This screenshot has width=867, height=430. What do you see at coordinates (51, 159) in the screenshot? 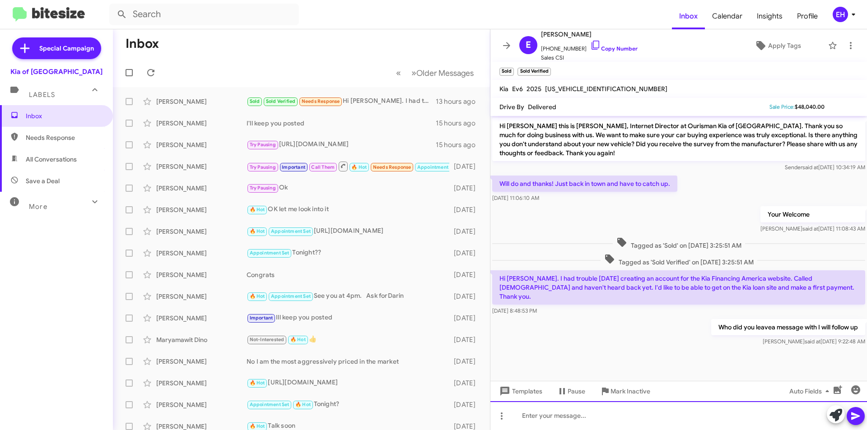
I see `span: All Conversations` at bounding box center [51, 159].